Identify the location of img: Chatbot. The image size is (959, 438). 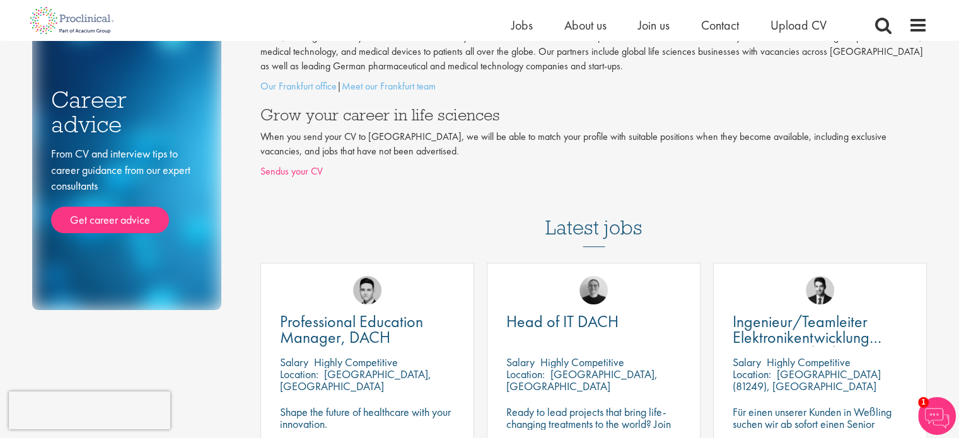
(937, 416).